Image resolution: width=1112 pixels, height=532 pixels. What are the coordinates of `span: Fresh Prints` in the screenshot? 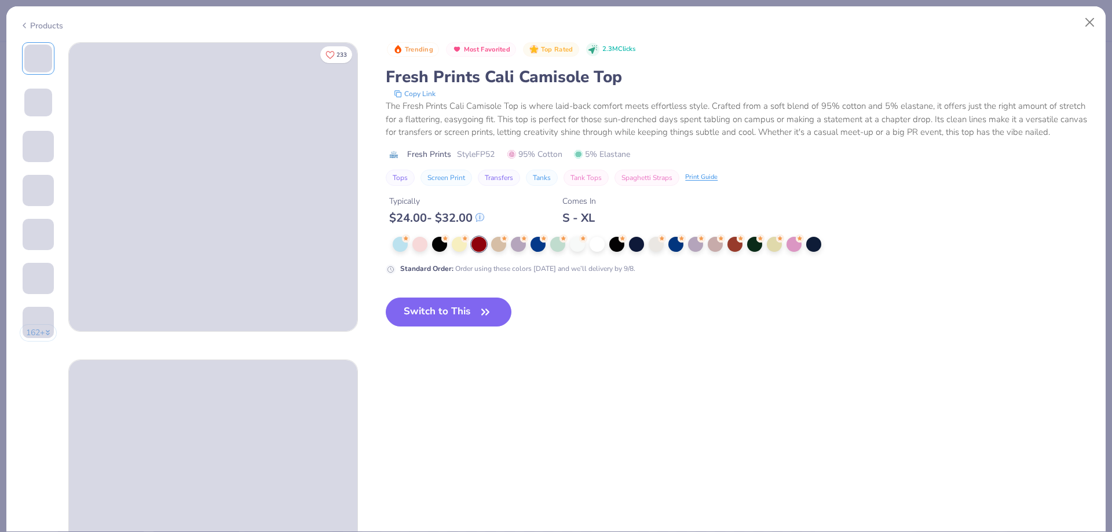 It's located at (429, 154).